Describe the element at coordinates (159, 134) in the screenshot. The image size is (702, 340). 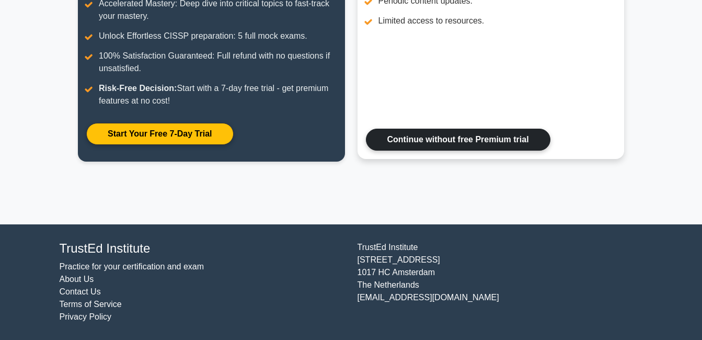
I see `a: Start Your Free 7-Day Trial` at that location.